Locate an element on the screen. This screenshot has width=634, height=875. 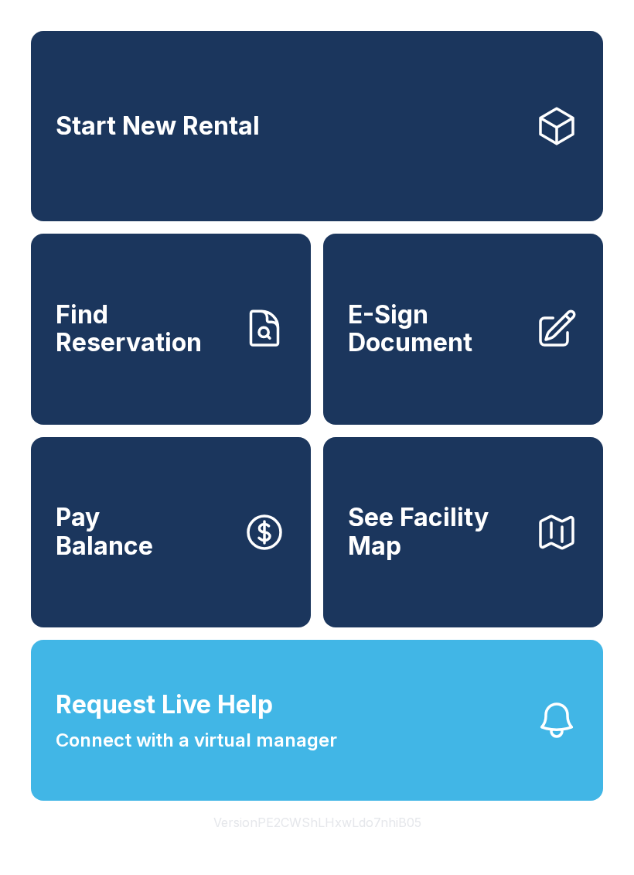
span: E-Sign Document is located at coordinates (436, 329).